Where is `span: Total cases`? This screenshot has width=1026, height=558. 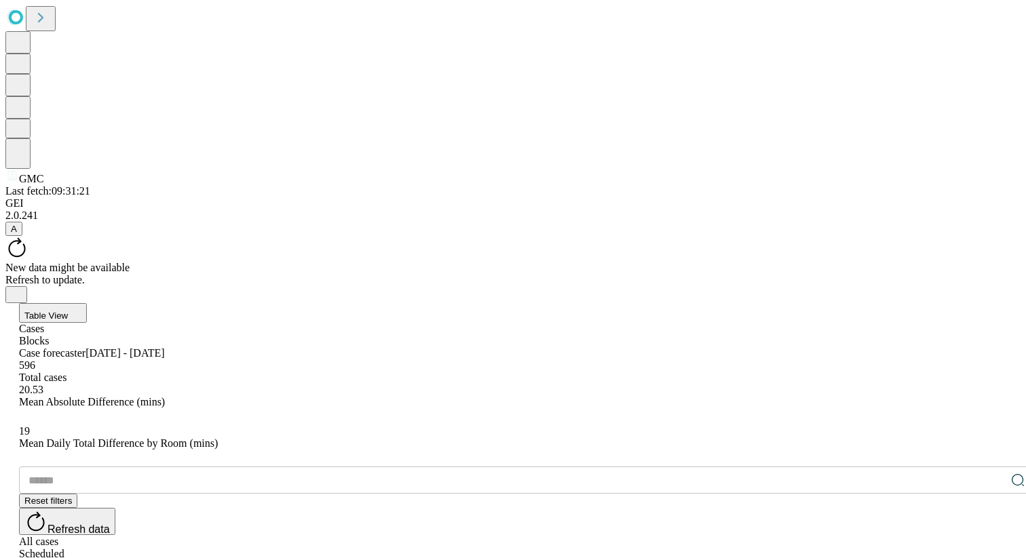
span: Total cases is located at coordinates (43, 377).